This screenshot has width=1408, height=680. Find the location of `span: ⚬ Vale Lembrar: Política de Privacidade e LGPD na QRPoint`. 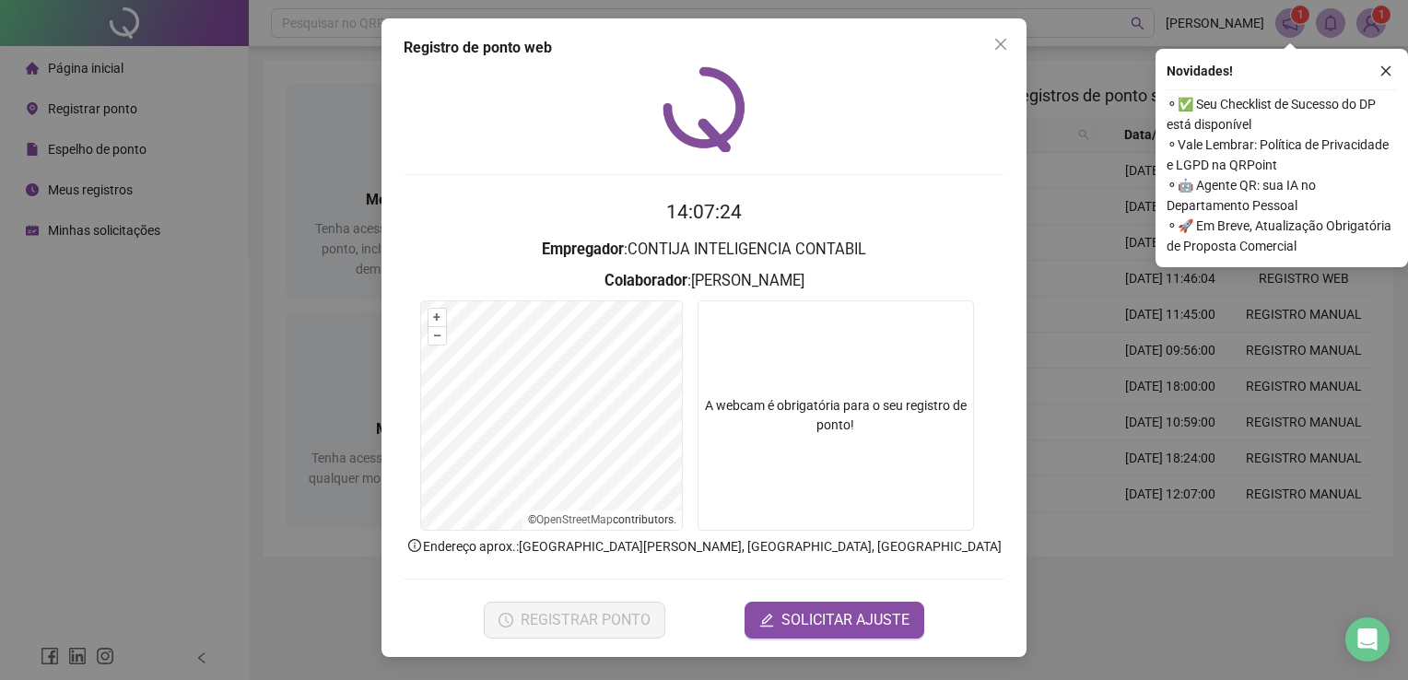

span: ⚬ Vale Lembrar: Política de Privacidade e LGPD na QRPoint is located at coordinates (1282, 155).